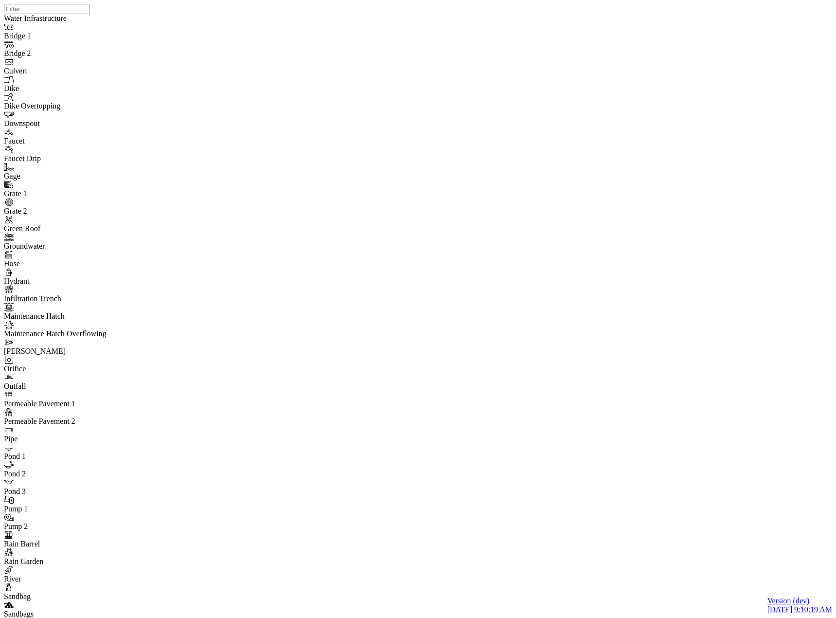  I want to click on div: Pump 1, so click(70, 509).